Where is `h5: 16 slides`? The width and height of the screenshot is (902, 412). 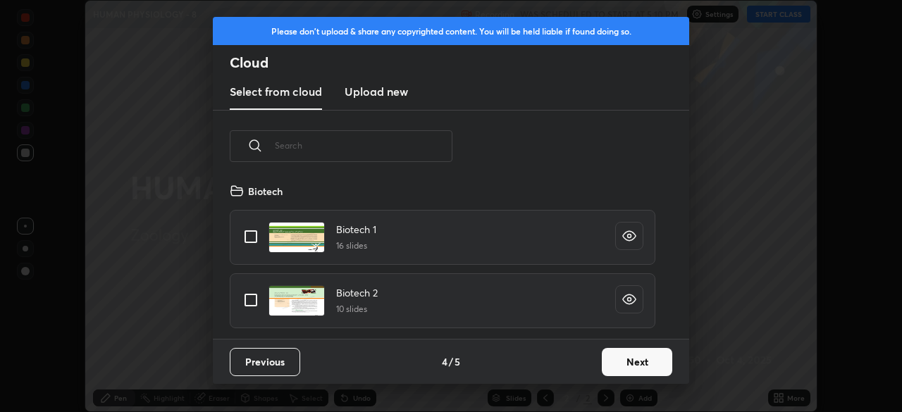 h5: 16 slides is located at coordinates (356, 246).